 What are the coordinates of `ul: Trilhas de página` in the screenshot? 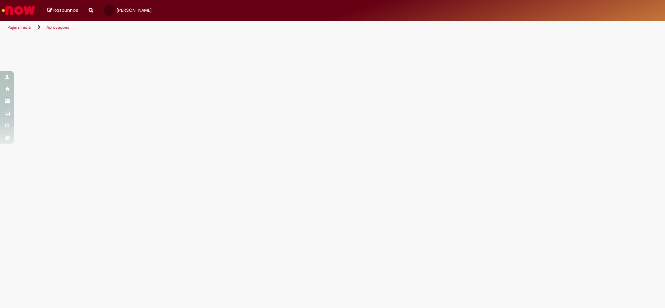 It's located at (222, 27).